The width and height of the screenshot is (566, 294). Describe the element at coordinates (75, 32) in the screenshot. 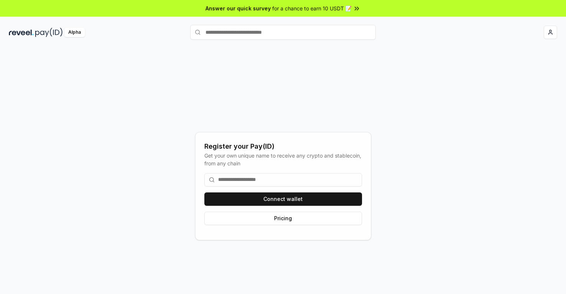

I see `div: Alpha` at that location.